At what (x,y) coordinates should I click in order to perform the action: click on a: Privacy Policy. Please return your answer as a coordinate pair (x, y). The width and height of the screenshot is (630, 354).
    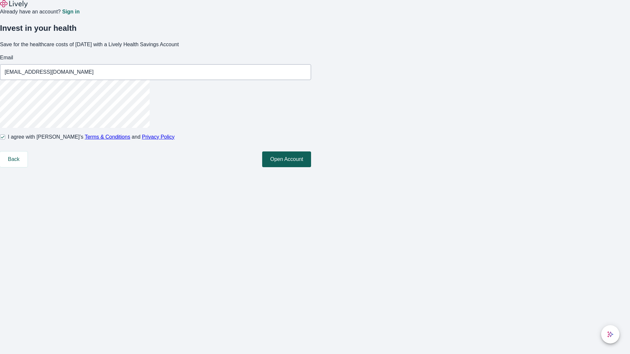
    Looking at the image, I should click on (158, 137).